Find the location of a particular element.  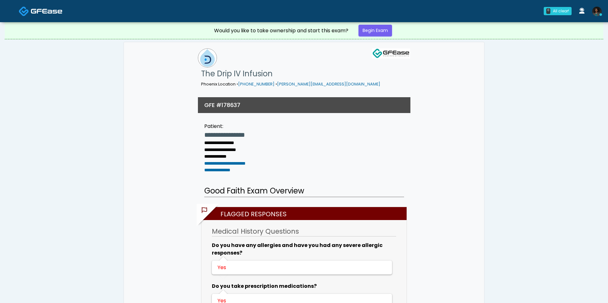

h2: Good Faith Exam Overview is located at coordinates (304, 191).